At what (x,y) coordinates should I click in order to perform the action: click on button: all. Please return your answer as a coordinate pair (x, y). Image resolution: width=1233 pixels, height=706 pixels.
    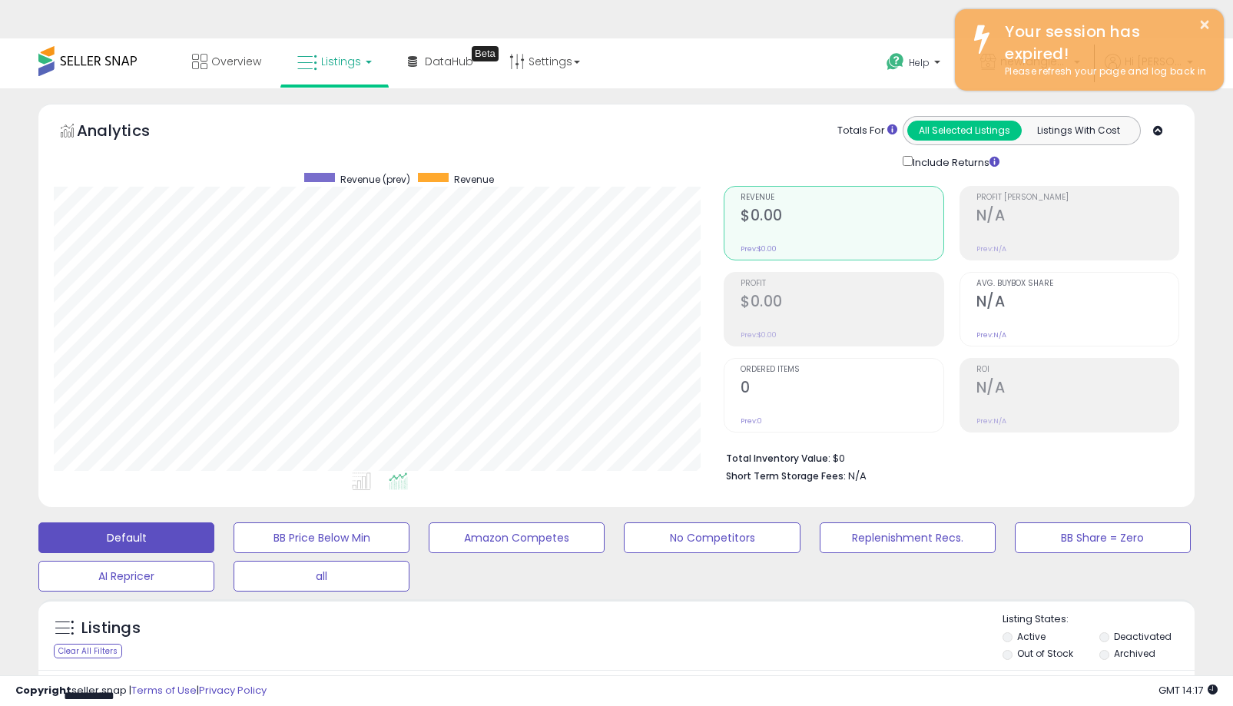
    Looking at the image, I should click on (321, 576).